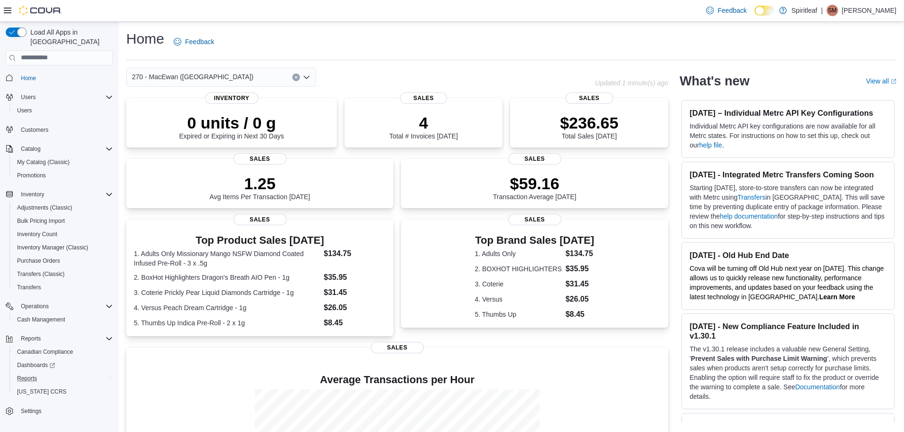 The width and height of the screenshot is (904, 432). Describe the element at coordinates (27, 379) in the screenshot. I see `span: Reports` at that location.